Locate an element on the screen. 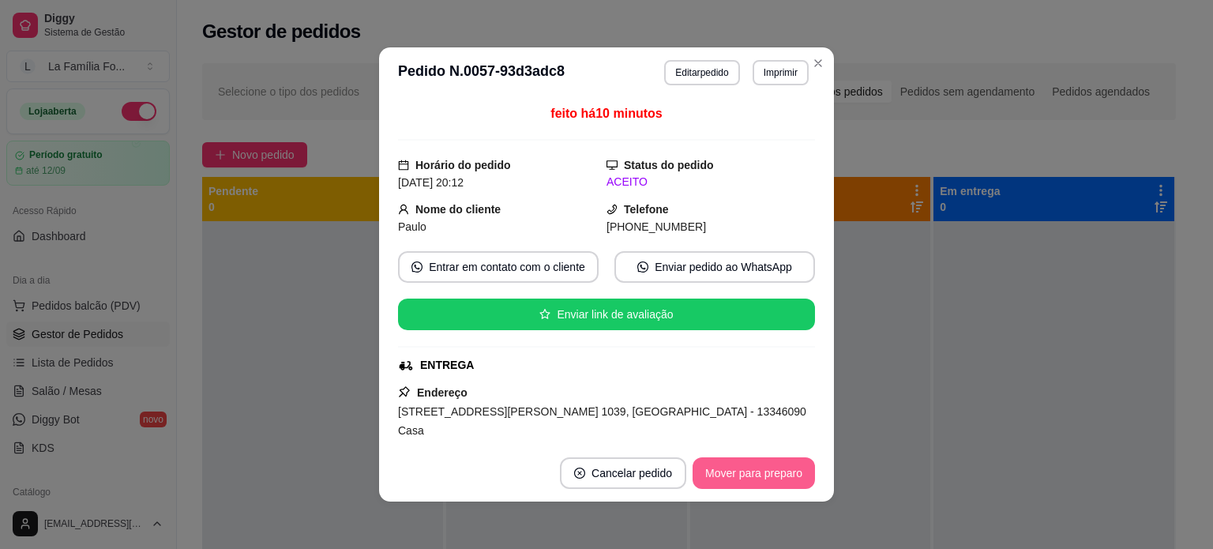 This screenshot has width=1213, height=549. strong: Endereço is located at coordinates (442, 393).